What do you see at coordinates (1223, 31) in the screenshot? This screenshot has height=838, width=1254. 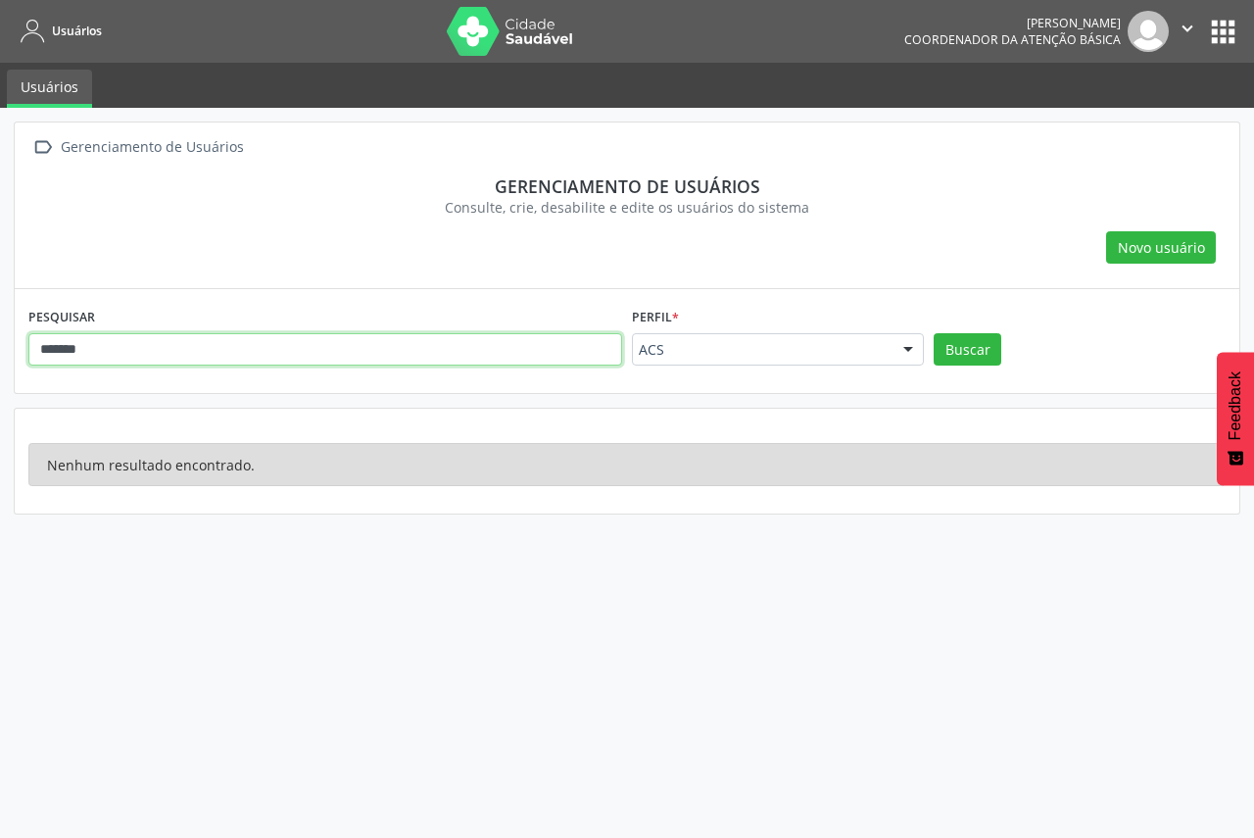 I see `button: apps` at bounding box center [1223, 31].